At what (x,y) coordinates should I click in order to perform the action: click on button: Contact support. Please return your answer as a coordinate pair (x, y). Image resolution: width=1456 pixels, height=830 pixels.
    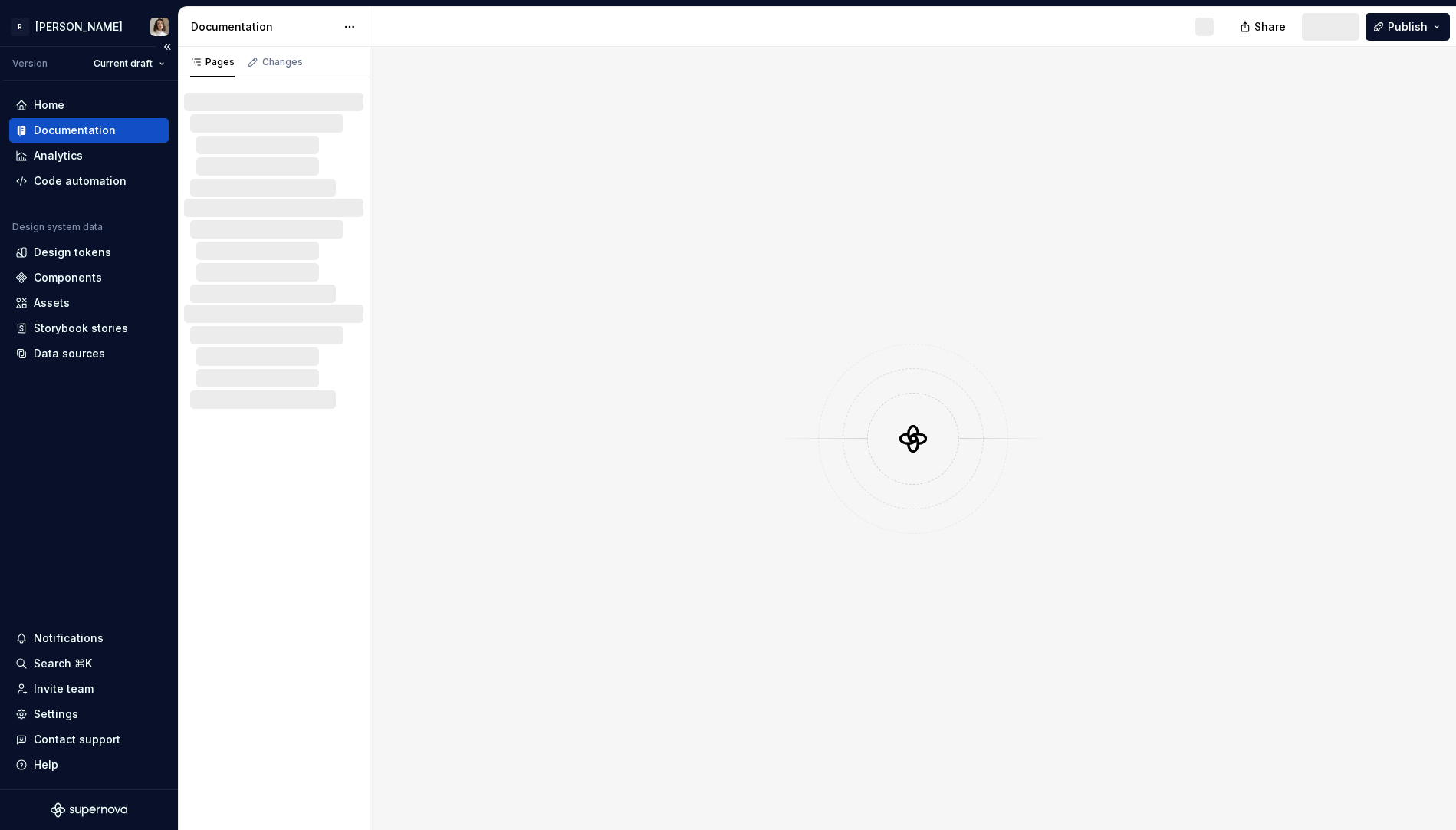
    Looking at the image, I should click on (89, 739).